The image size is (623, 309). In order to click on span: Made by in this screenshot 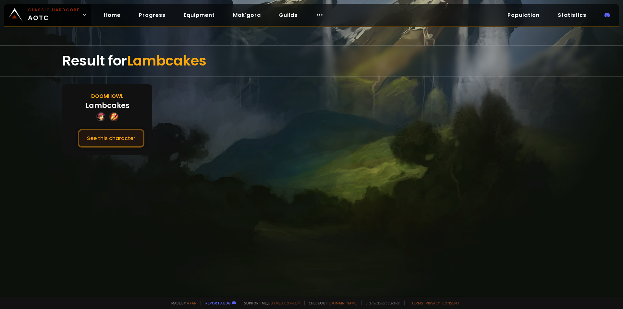, I will do `click(182, 303)`.